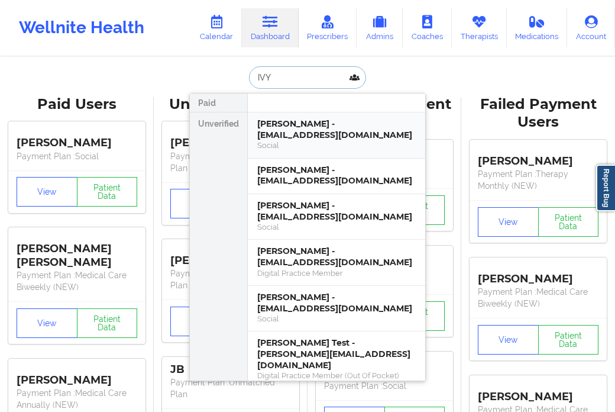  Describe the element at coordinates (591, 28) in the screenshot. I see `a: Account` at that location.